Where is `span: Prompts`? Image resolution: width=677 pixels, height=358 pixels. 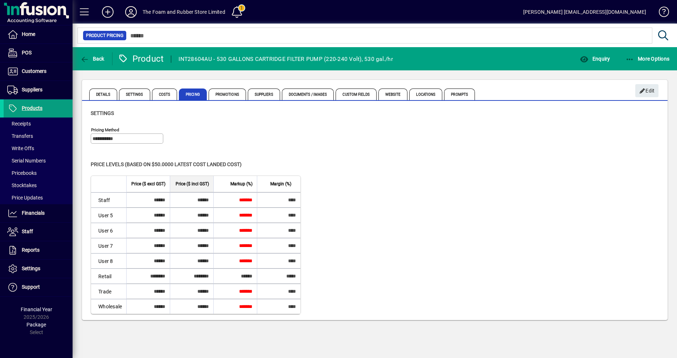
span: Prompts is located at coordinates (459, 94).